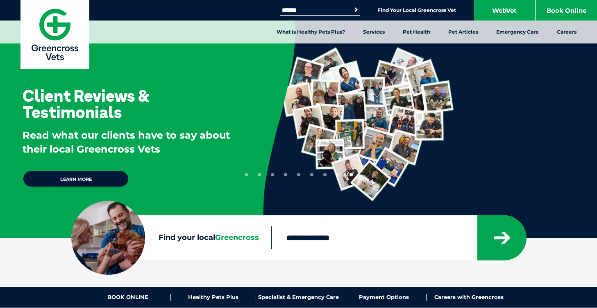 The height and width of the screenshot is (308, 597). What do you see at coordinates (76, 179) in the screenshot?
I see `a: Learn more` at bounding box center [76, 179].